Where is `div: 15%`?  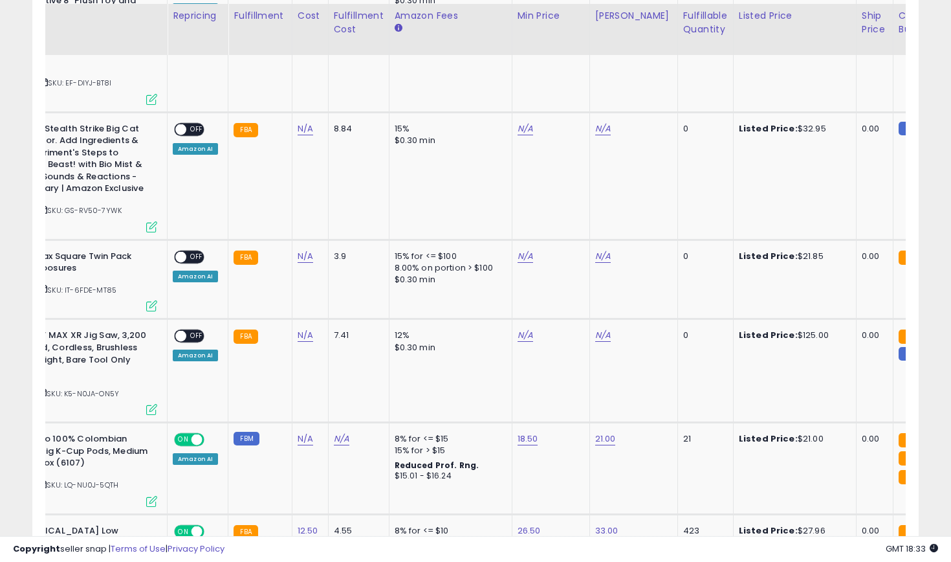 div: 15% is located at coordinates (448, 129).